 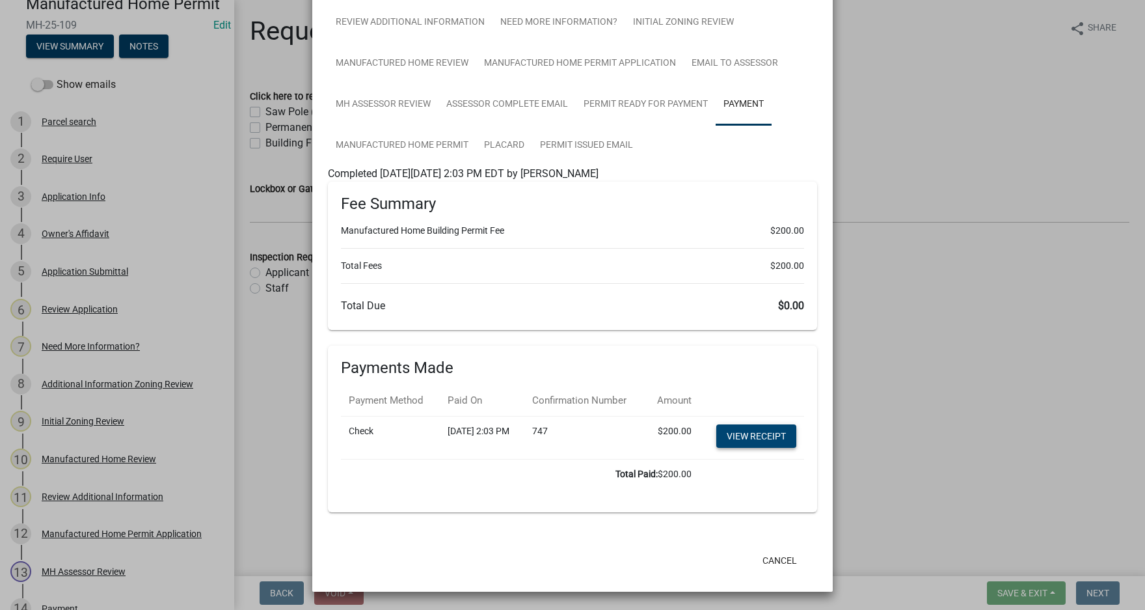 What do you see at coordinates (573, 305) in the screenshot?
I see `h6: Total Due` at bounding box center [573, 305].